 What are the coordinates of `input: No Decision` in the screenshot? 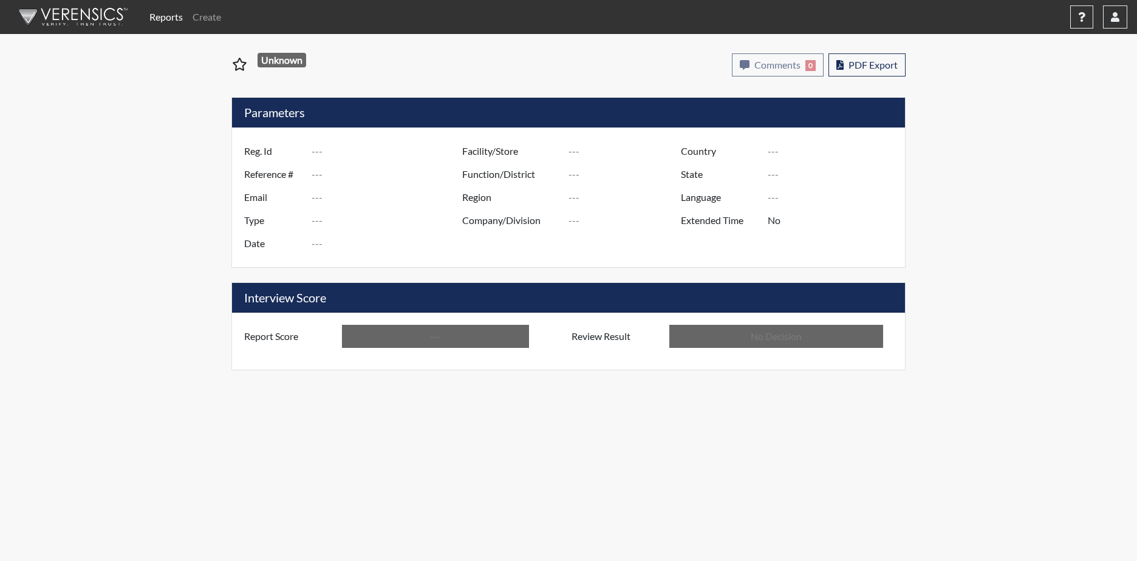 It's located at (776, 336).